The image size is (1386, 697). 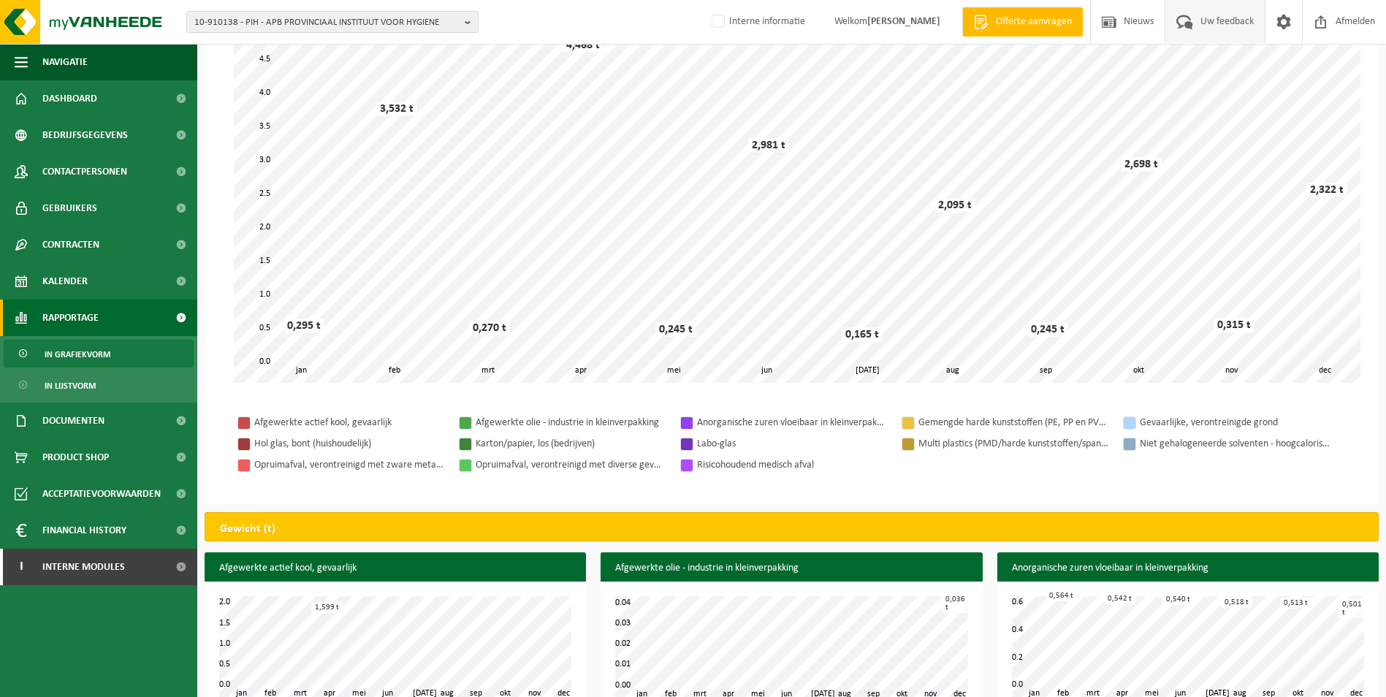 What do you see at coordinates (304, 326) in the screenshot?
I see `div: 0,295 t` at bounding box center [304, 326].